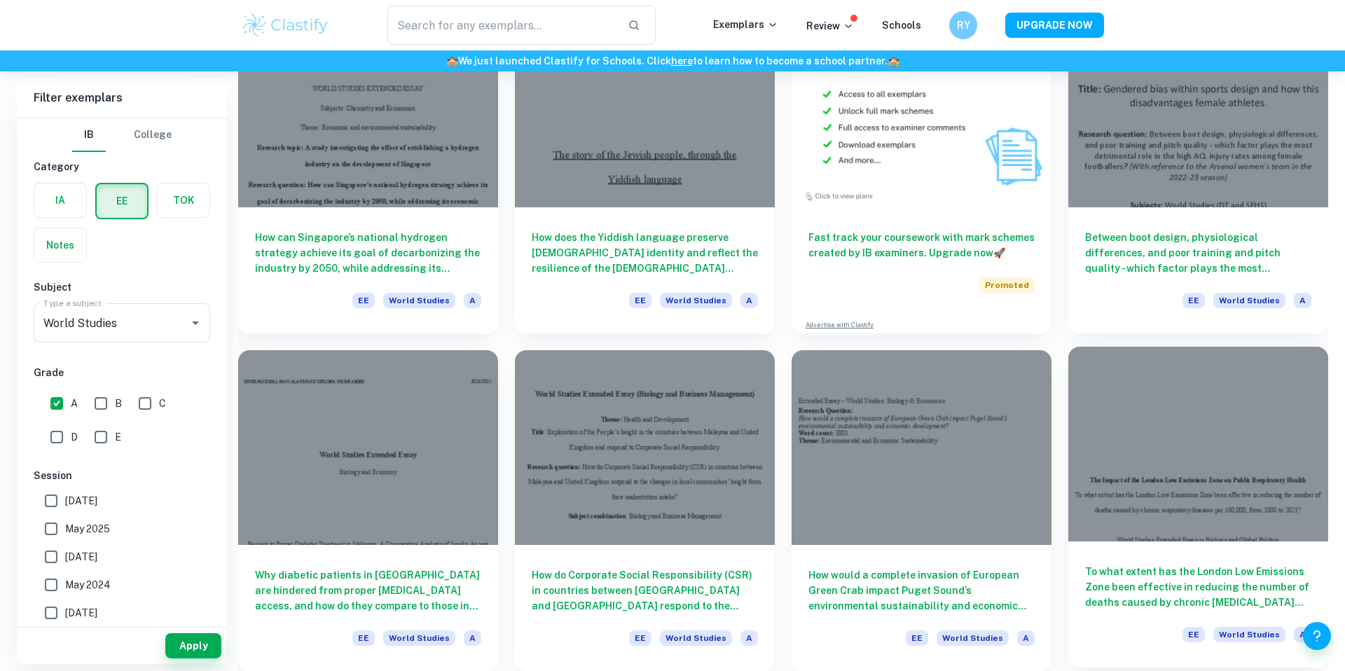  Describe the element at coordinates (60, 200) in the screenshot. I see `button: IA` at that location.